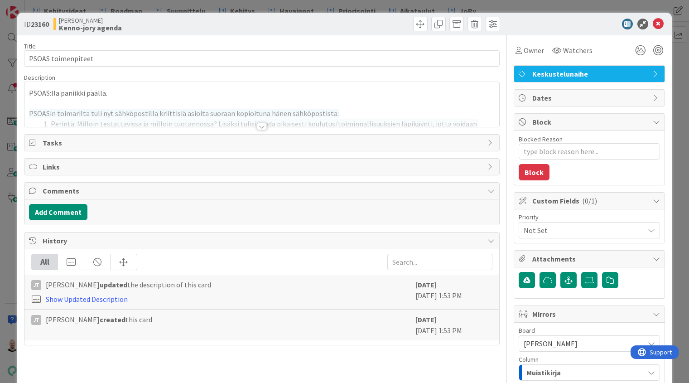  Describe the element at coordinates (589, 217) in the screenshot. I see `div: Priority` at that location.